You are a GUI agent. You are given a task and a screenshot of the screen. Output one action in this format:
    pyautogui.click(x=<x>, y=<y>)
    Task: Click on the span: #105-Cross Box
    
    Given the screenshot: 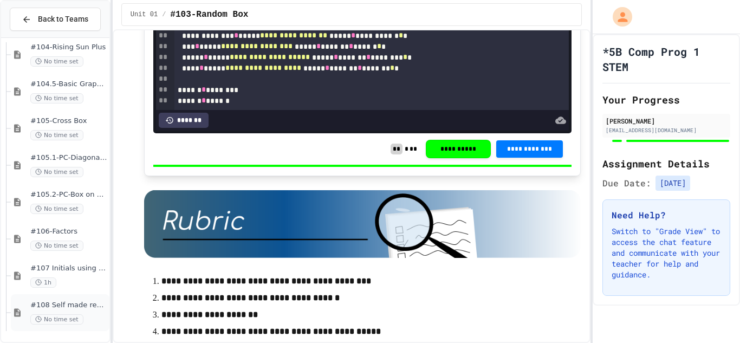 What is the action you would take?
    pyautogui.click(x=69, y=121)
    